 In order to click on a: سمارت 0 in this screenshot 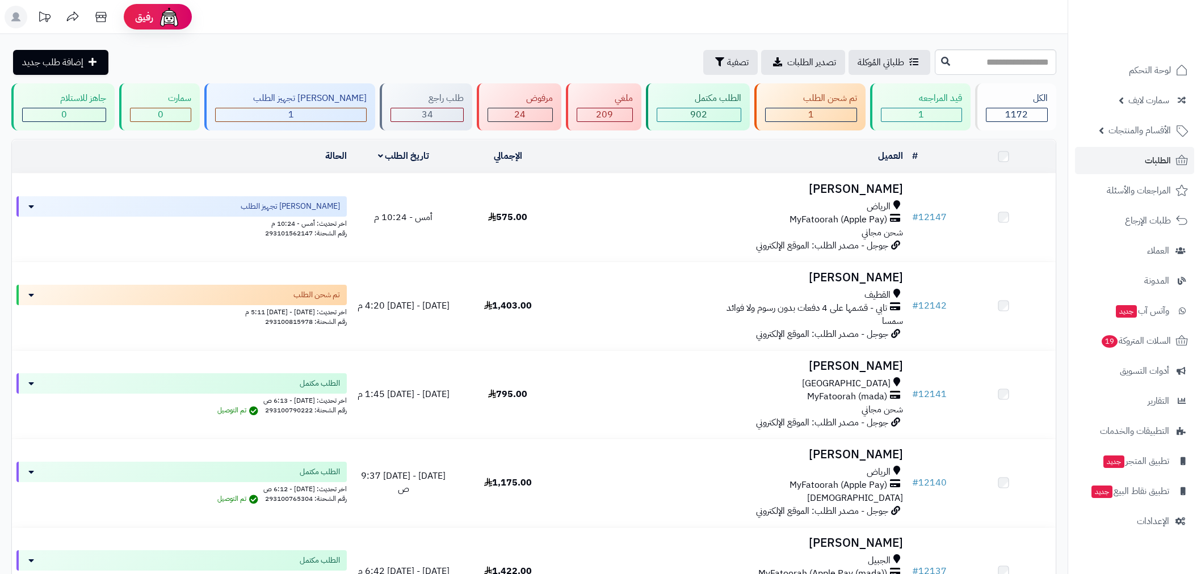, I will do `click(159, 107)`.